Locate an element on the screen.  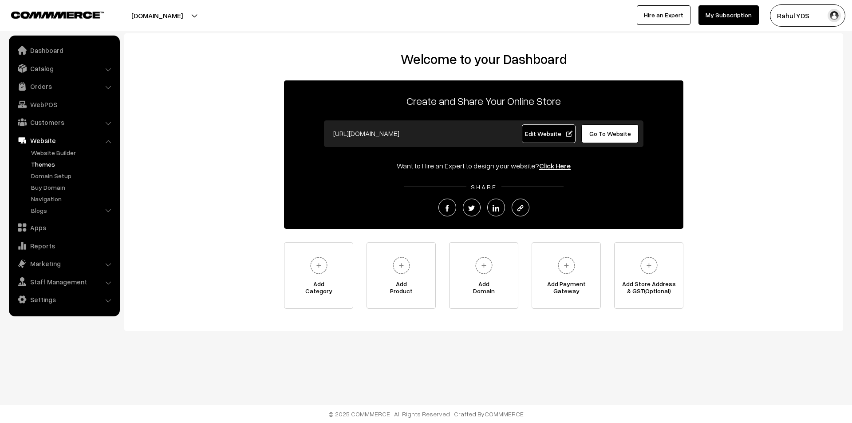
span: Edit Website is located at coordinates (549, 133).